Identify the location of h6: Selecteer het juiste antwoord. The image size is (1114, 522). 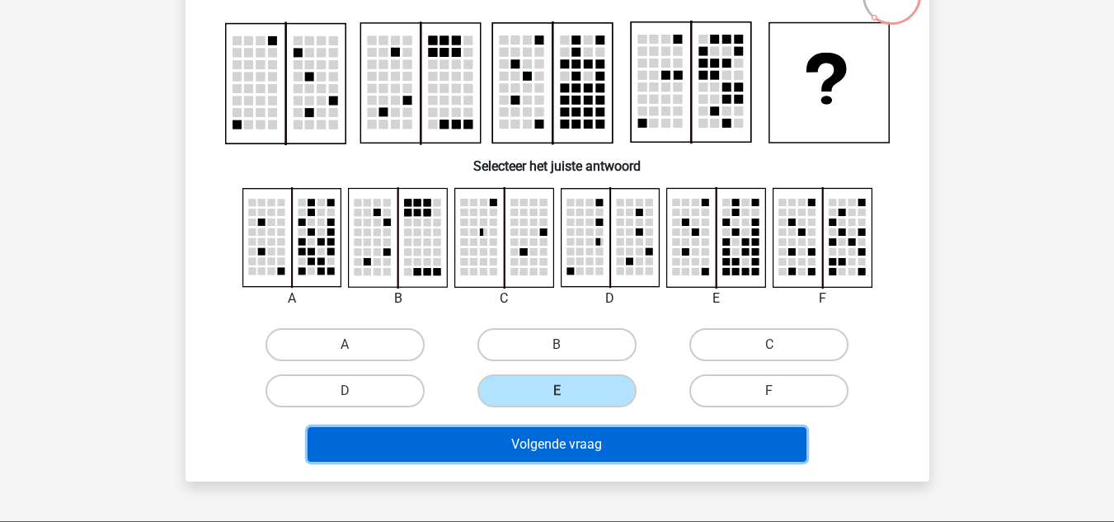
(557, 159).